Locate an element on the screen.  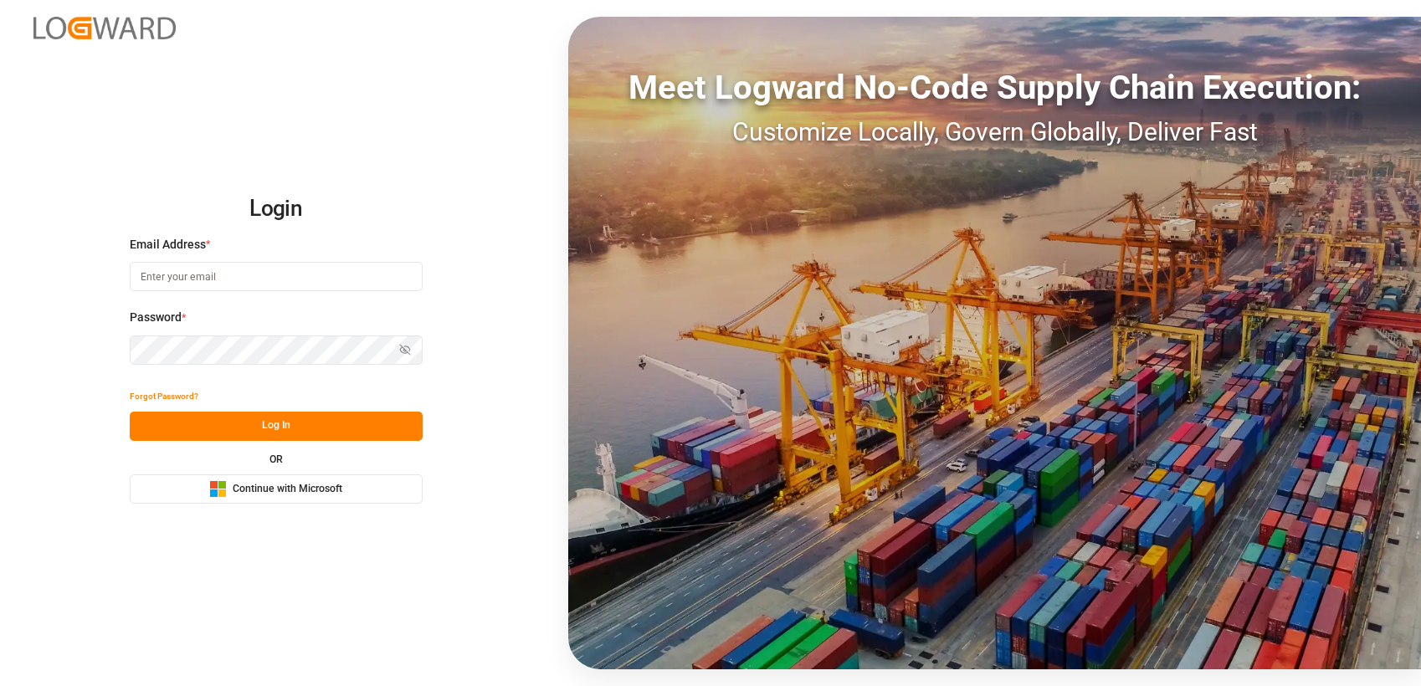
div: Customize Locally, Govern Globally, Deliver Fast is located at coordinates (994, 131).